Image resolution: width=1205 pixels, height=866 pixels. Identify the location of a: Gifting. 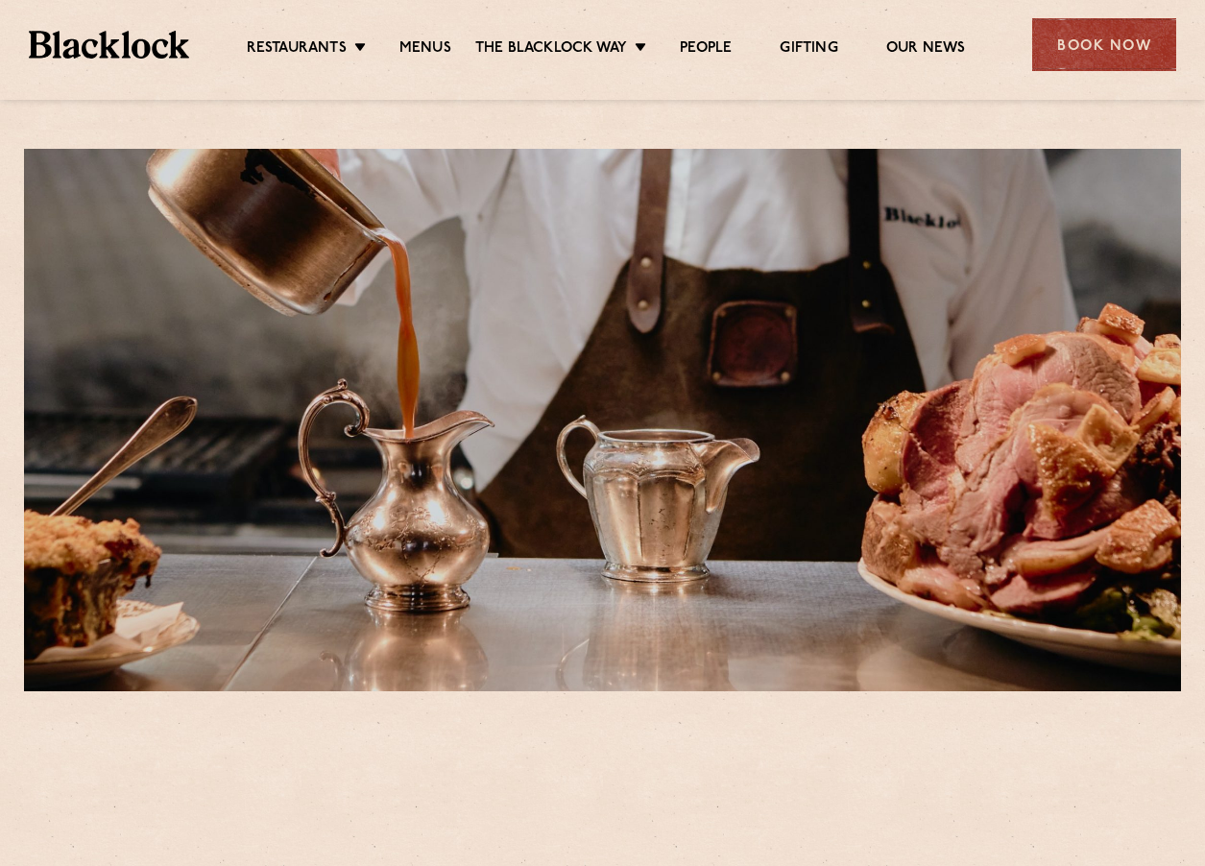
(809, 50).